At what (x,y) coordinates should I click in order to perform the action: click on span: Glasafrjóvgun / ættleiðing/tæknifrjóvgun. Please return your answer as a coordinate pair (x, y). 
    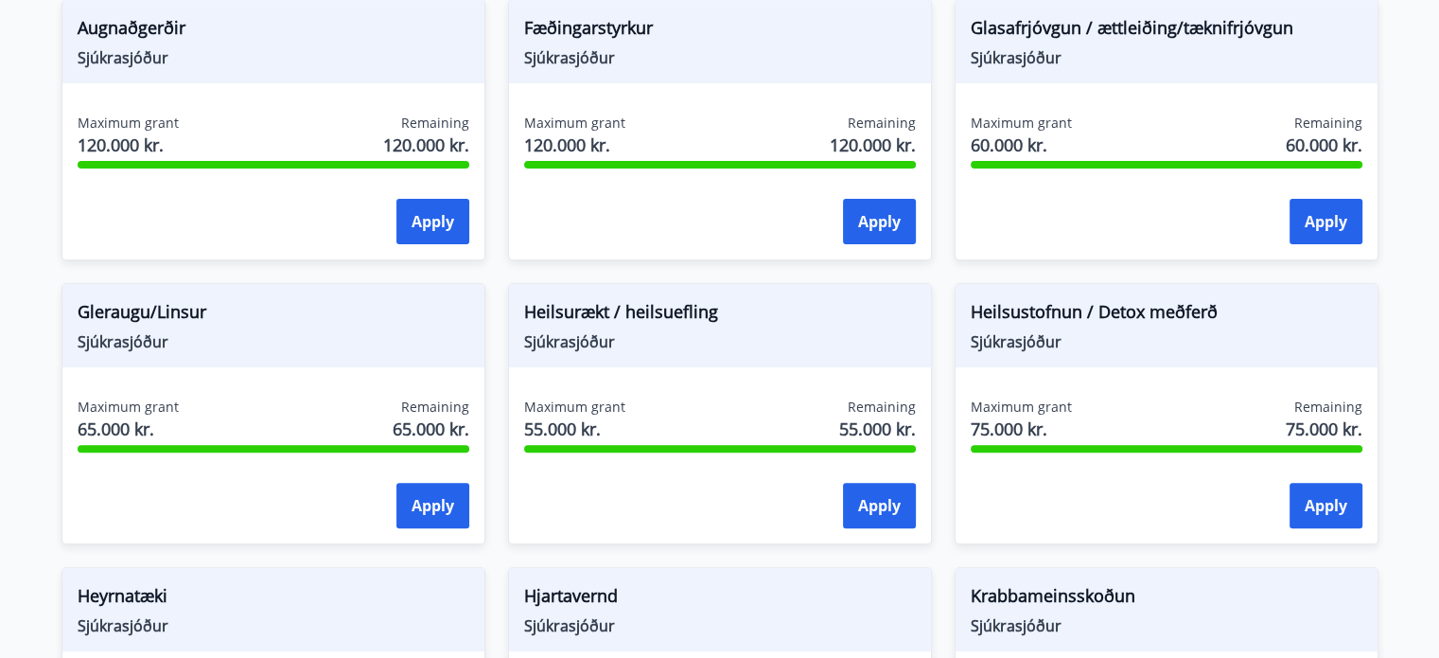
    Looking at the image, I should click on (1167, 31).